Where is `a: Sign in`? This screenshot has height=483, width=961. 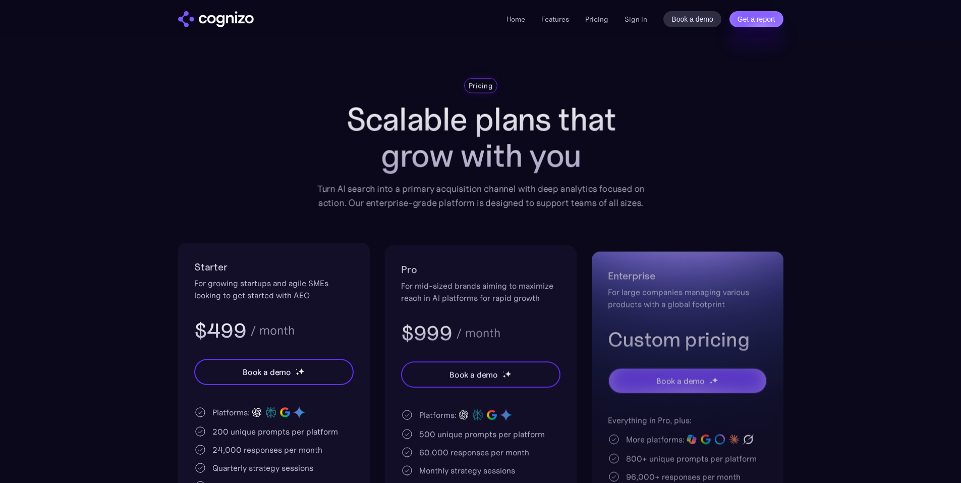 a: Sign in is located at coordinates (636, 19).